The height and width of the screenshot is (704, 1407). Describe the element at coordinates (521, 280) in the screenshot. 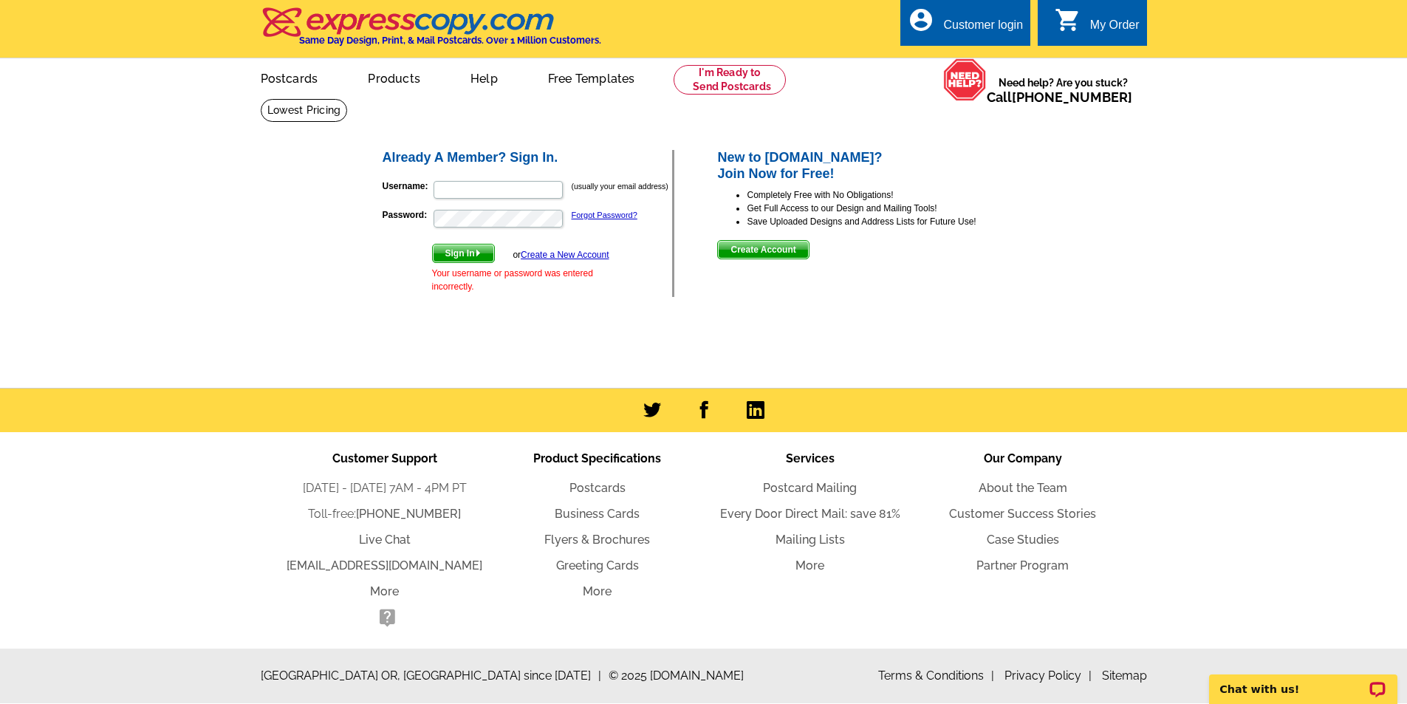

I see `div: Your username or password was entered incorrectly.` at that location.